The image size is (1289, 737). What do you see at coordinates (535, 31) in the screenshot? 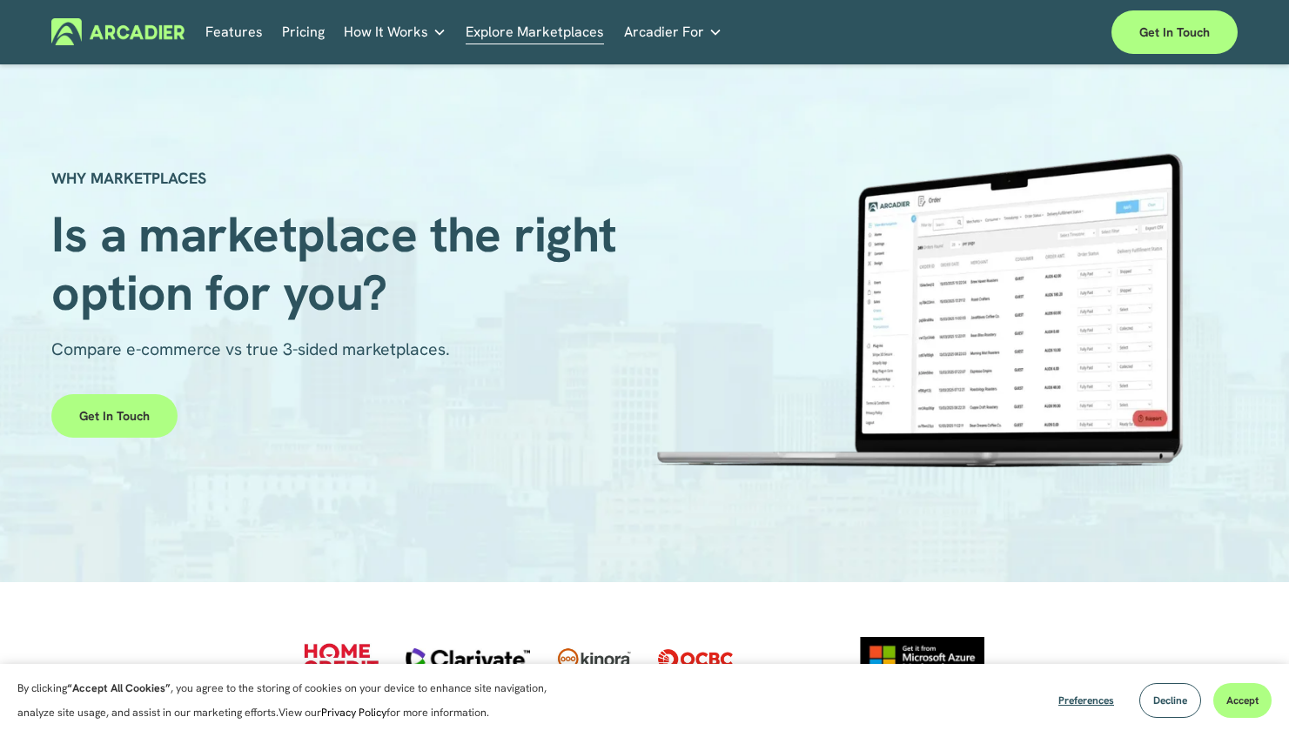
I see `a: Explore Marketplaces` at bounding box center [535, 31].